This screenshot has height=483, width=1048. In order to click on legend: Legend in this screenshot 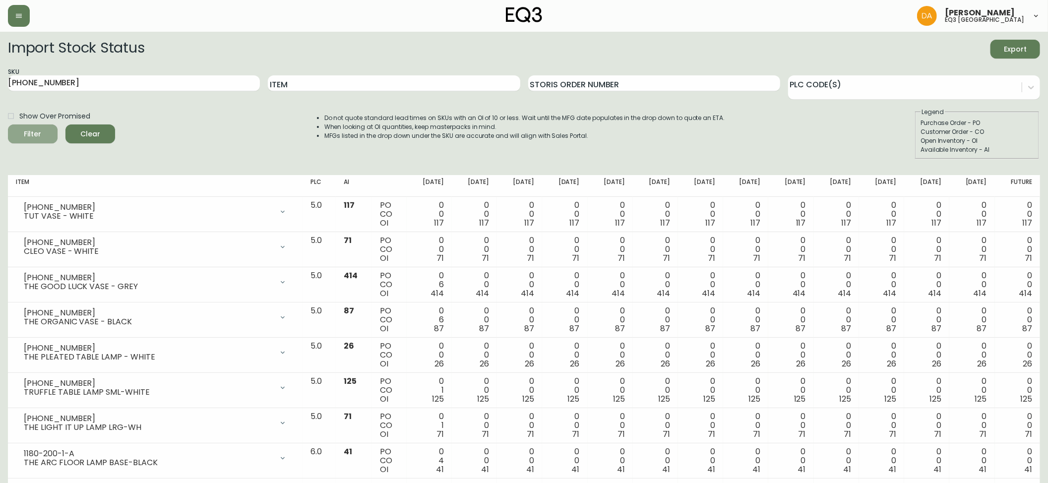, I will do `click(933, 112)`.